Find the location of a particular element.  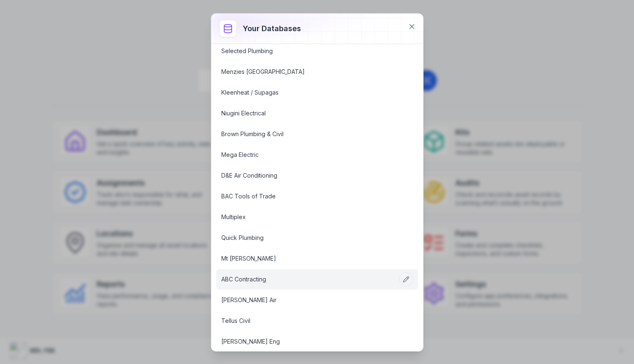

a: BAC Tools of Trade is located at coordinates (307, 197).